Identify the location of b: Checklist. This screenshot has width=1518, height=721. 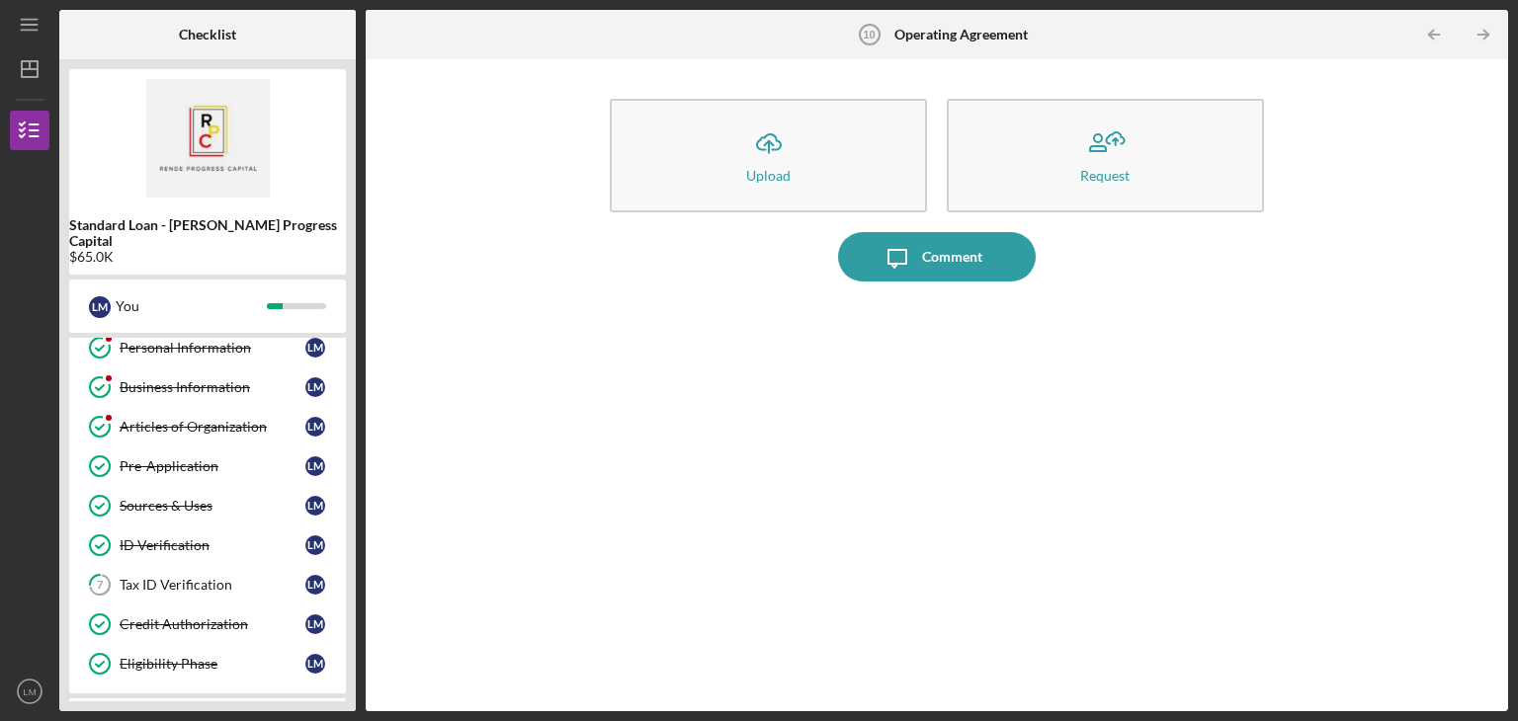
(208, 35).